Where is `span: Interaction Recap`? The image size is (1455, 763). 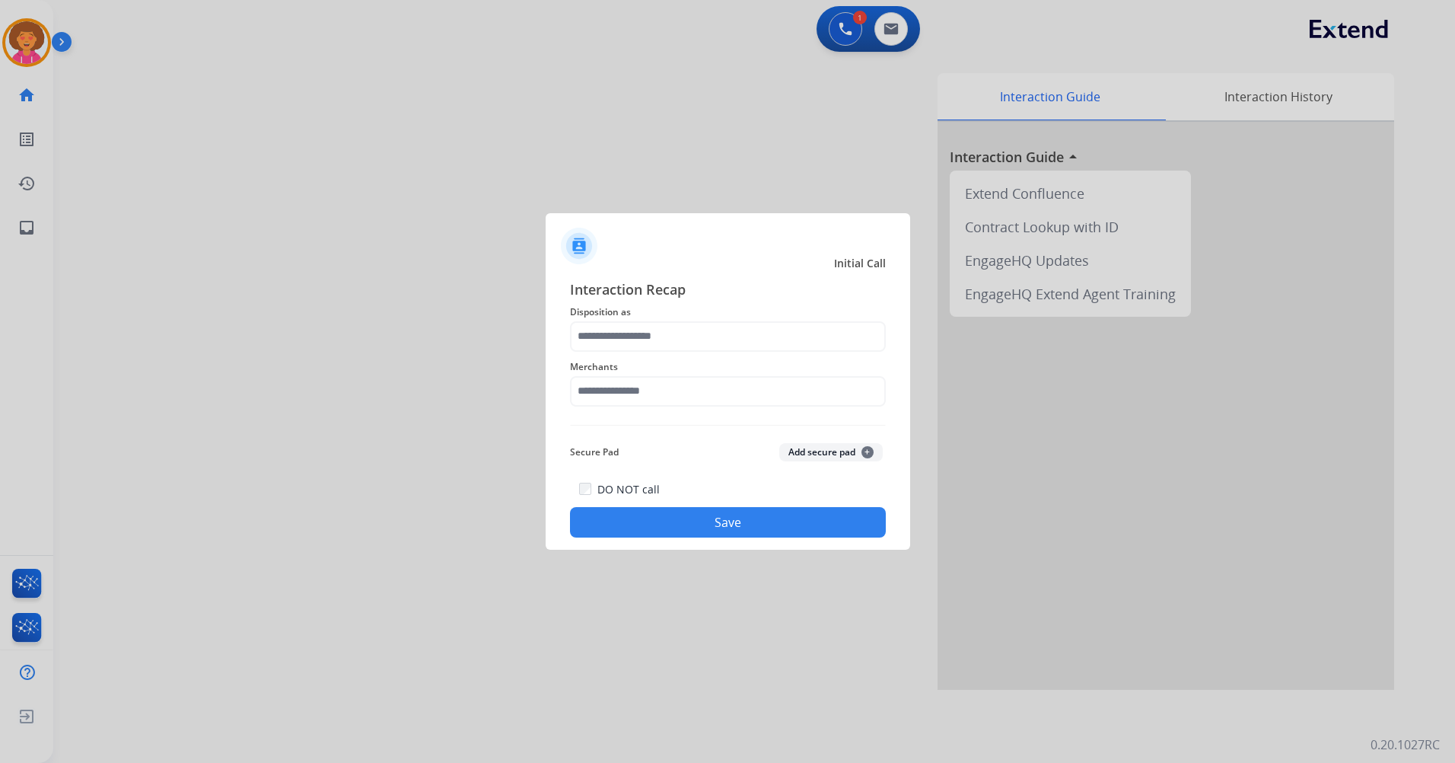 span: Interaction Recap is located at coordinates (728, 291).